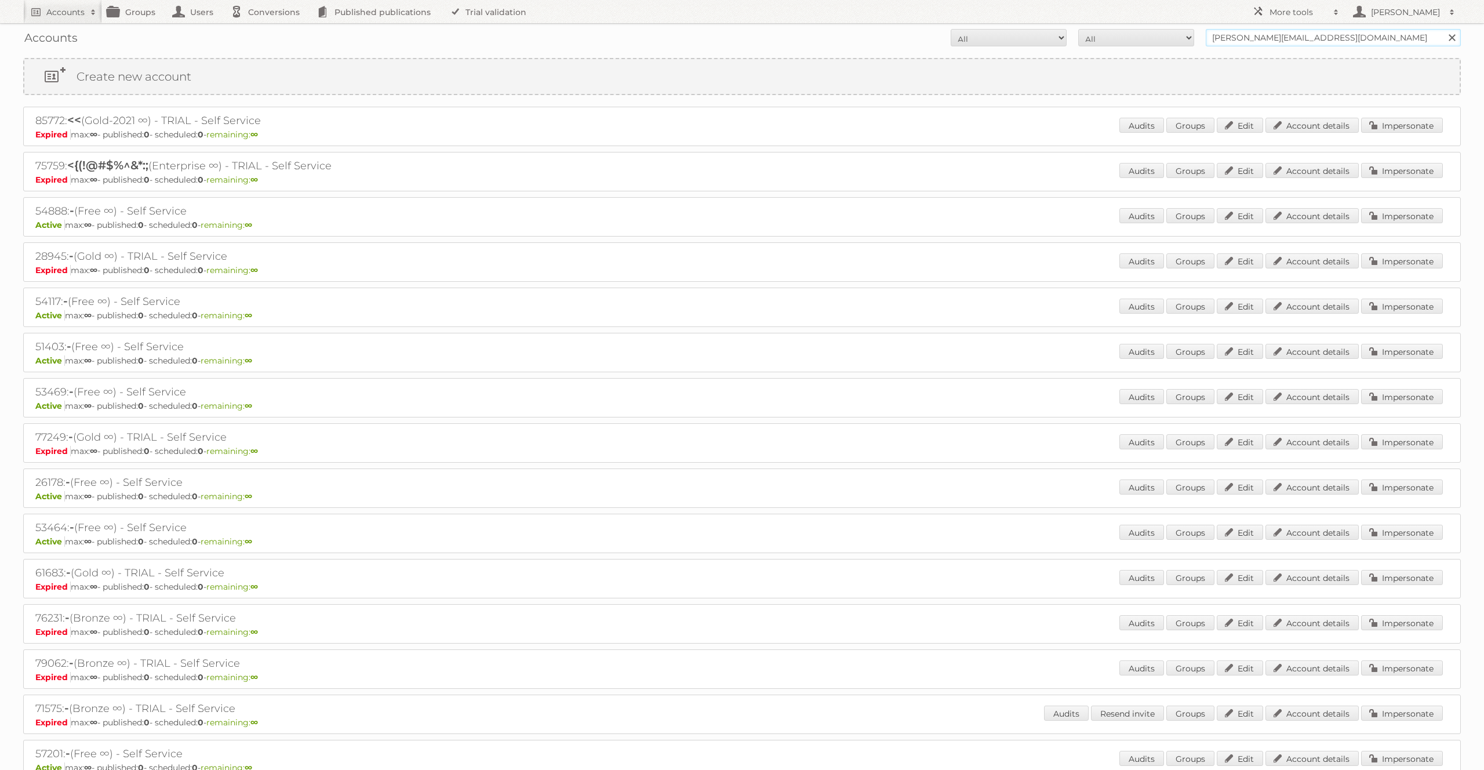 The image size is (1484, 770). What do you see at coordinates (238, 121) in the screenshot?
I see `h2: 85772: (Gold-2021 ∞) - TRIAL - Self Service` at bounding box center [238, 121].